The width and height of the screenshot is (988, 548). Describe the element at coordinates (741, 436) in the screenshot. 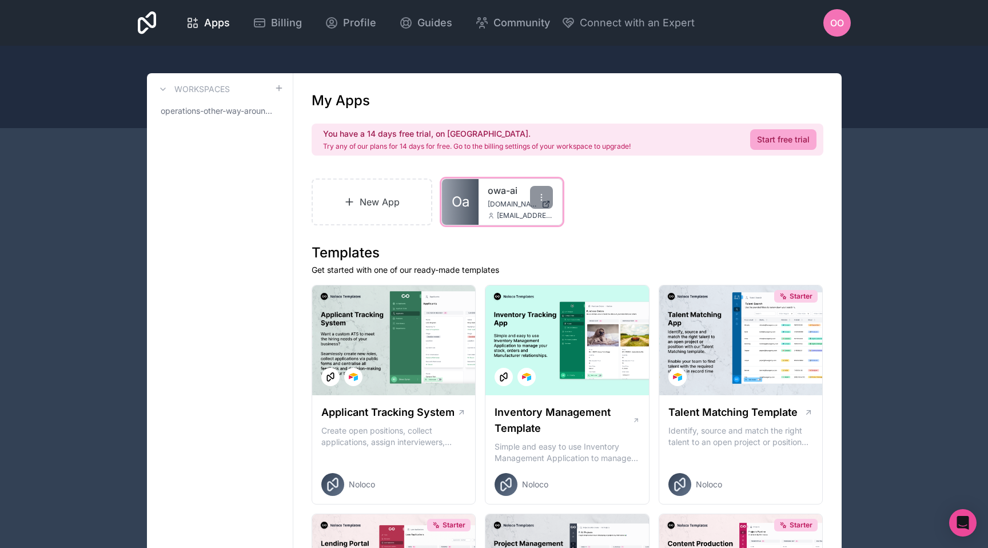

I see `p: Identify, source and match the right talent to an open project or position with our Talent Matchi...` at that location.